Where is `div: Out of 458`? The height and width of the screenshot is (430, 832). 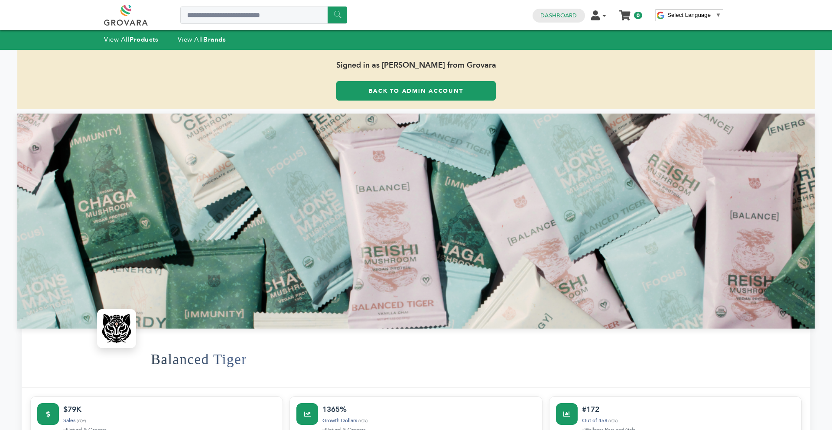 div: Out of 458 is located at coordinates (688, 420).